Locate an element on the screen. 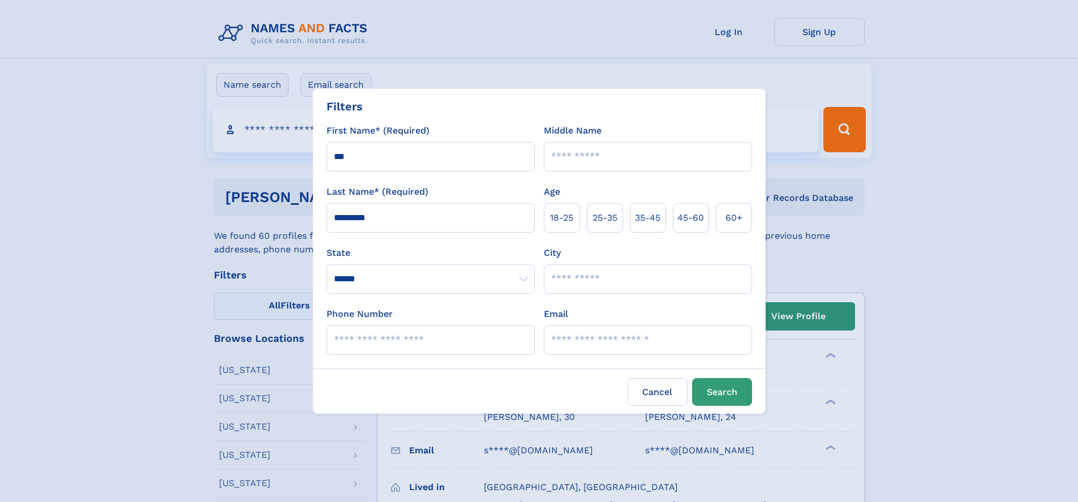 The width and height of the screenshot is (1078, 502). label: Age is located at coordinates (552, 192).